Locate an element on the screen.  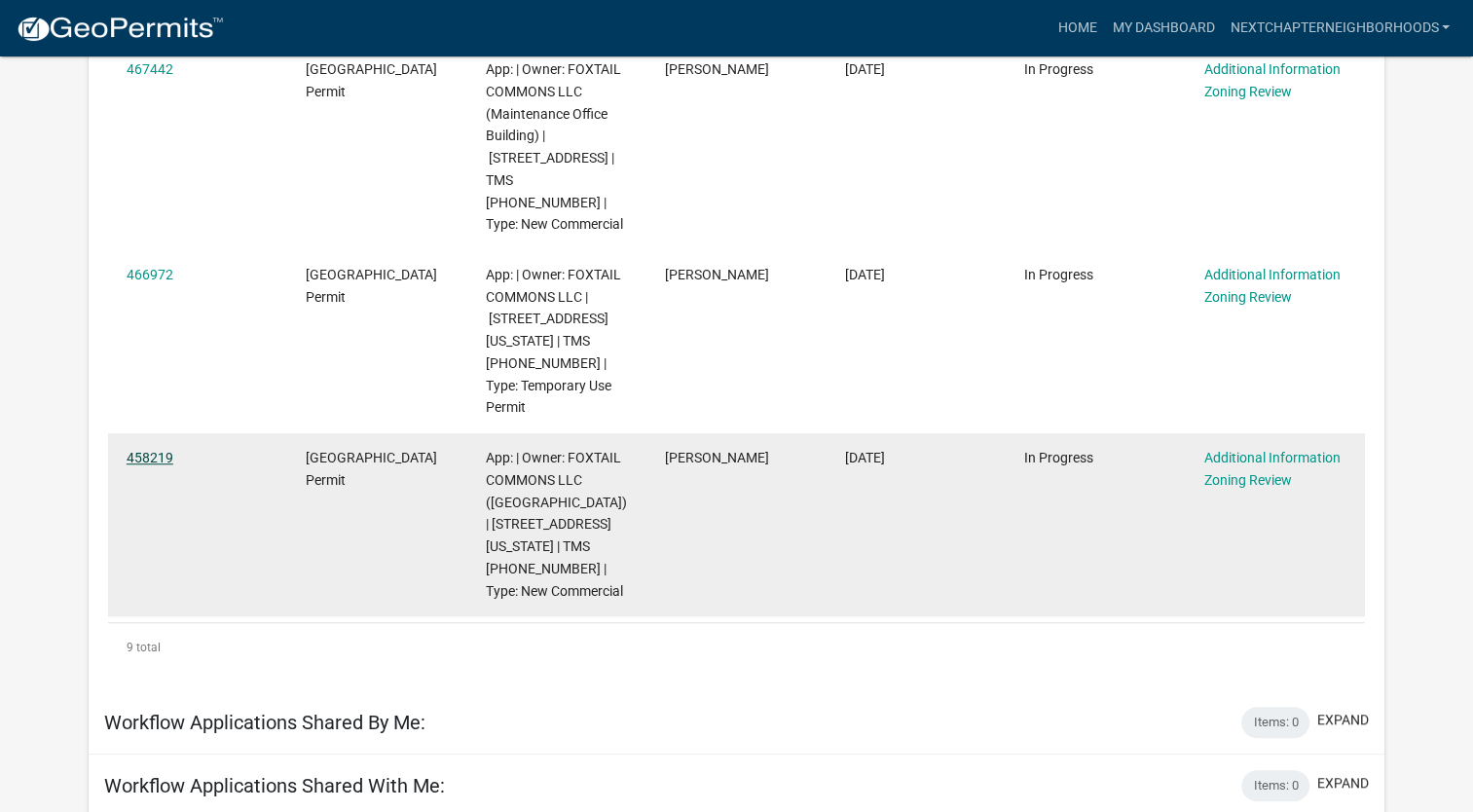
a: Home is located at coordinates (1077, 28).